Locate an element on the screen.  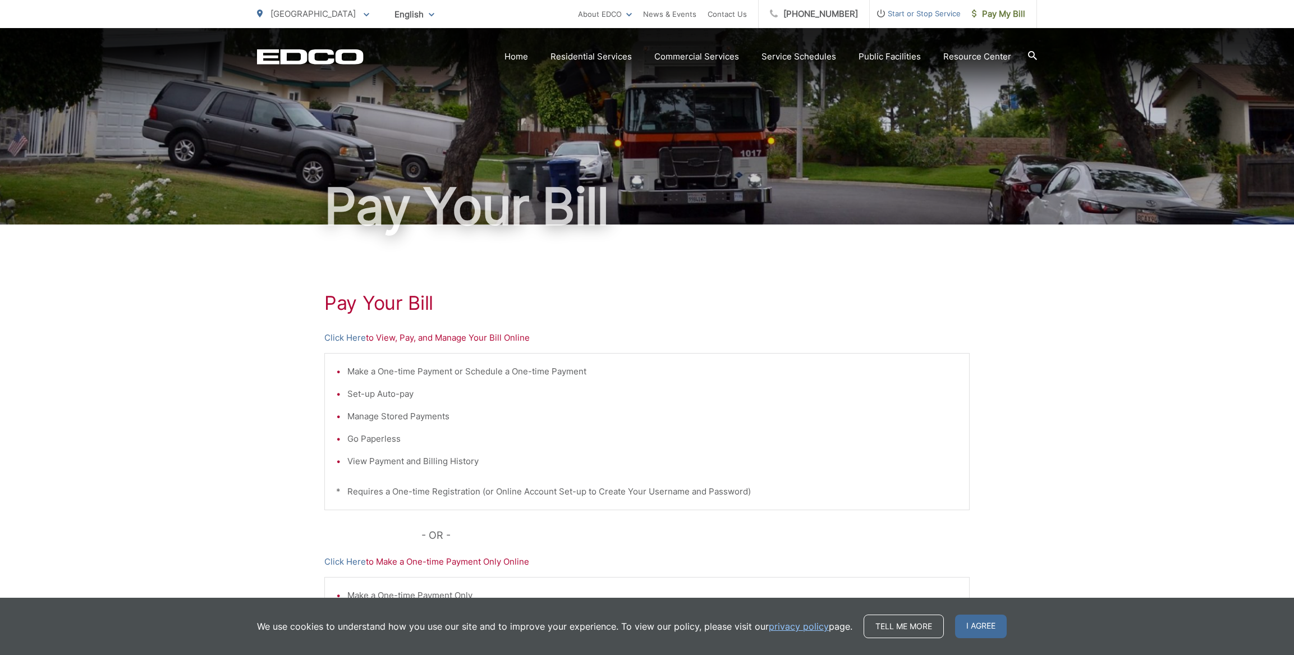
a: Public Facilities is located at coordinates (890, 57).